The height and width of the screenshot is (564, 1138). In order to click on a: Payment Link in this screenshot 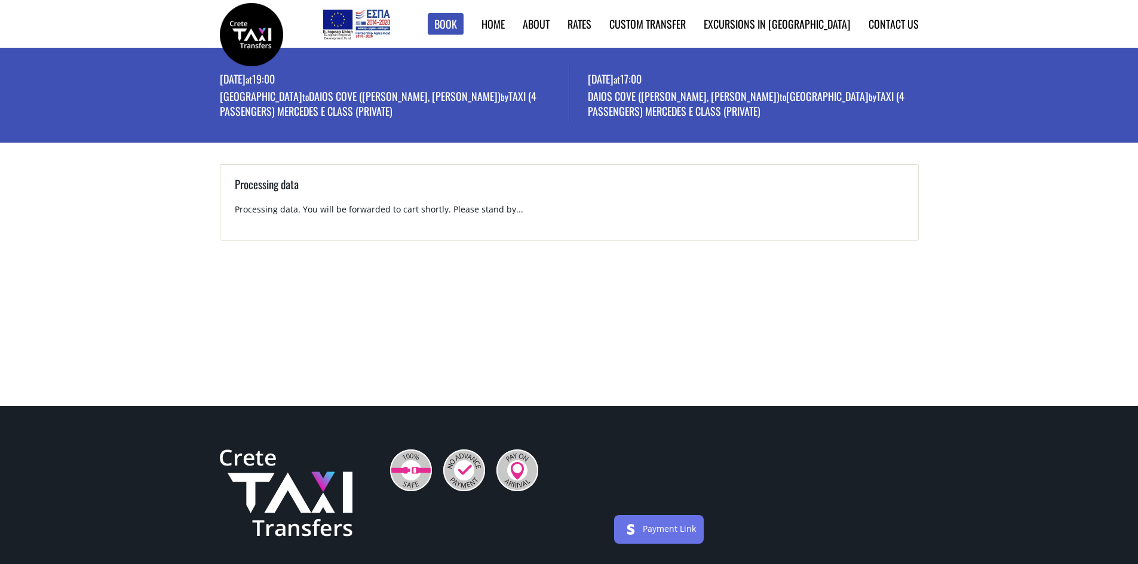, I will do `click(669, 529)`.